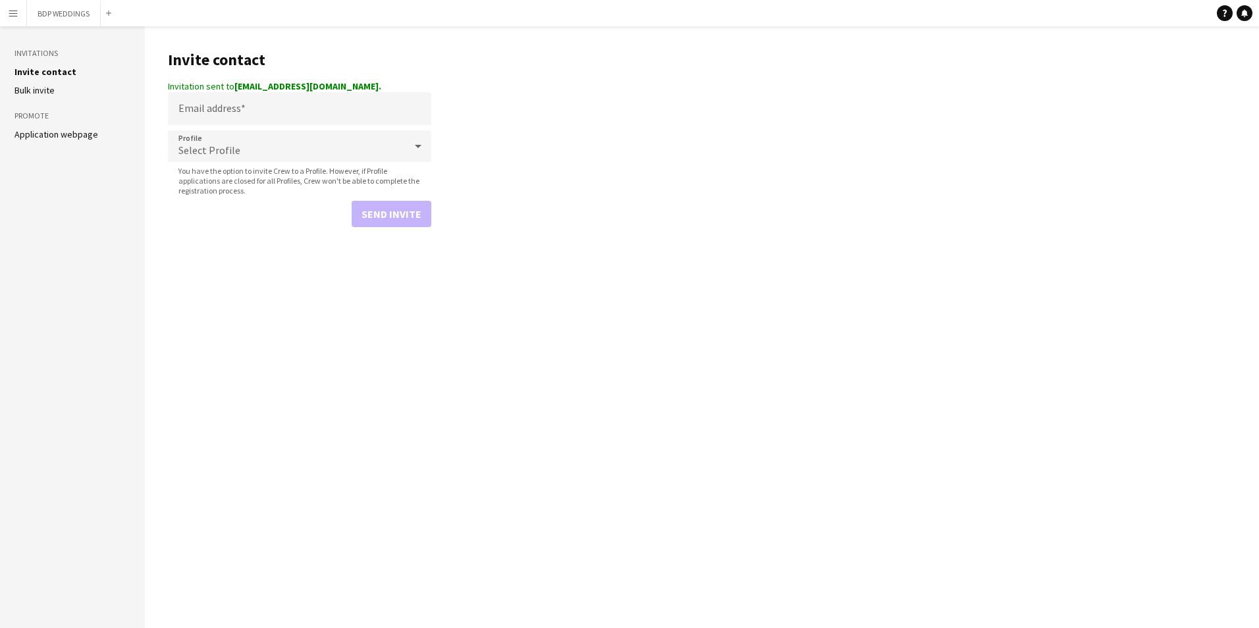 The height and width of the screenshot is (628, 1259). What do you see at coordinates (72, 53) in the screenshot?
I see `h3: Invitations` at bounding box center [72, 53].